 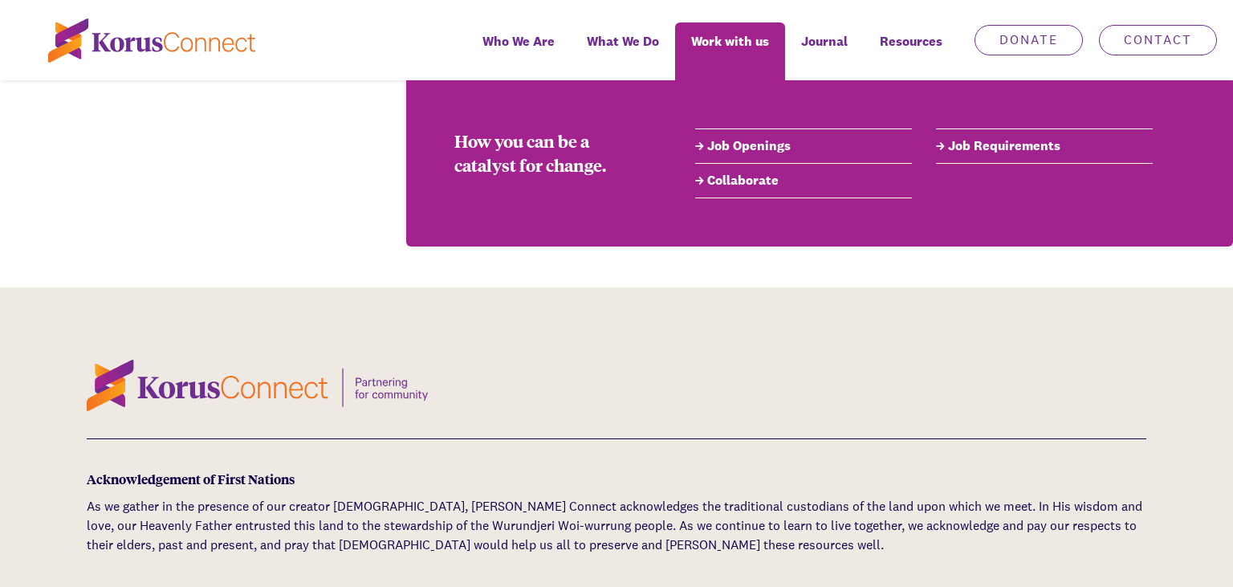 I want to click on span: Who We Are, so click(x=519, y=41).